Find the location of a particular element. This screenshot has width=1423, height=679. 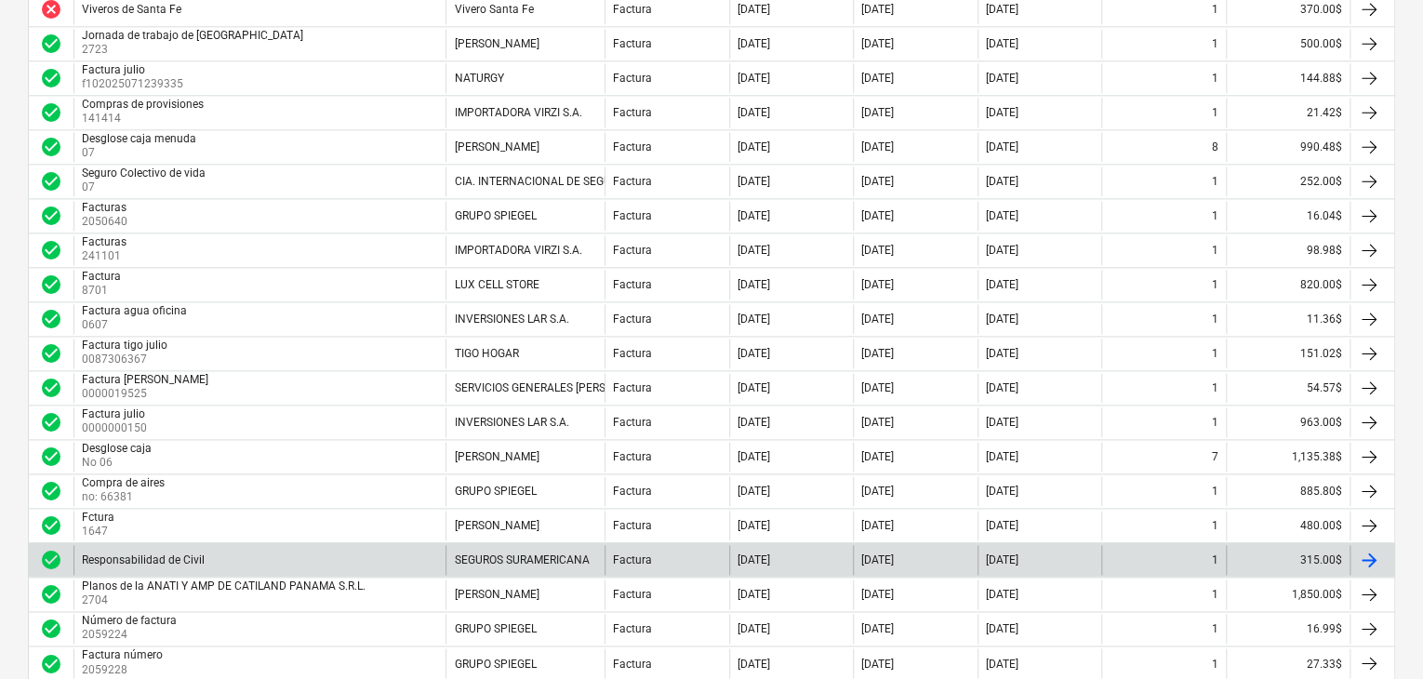

div: SEGUROS SURAMERICANA is located at coordinates (521, 560).